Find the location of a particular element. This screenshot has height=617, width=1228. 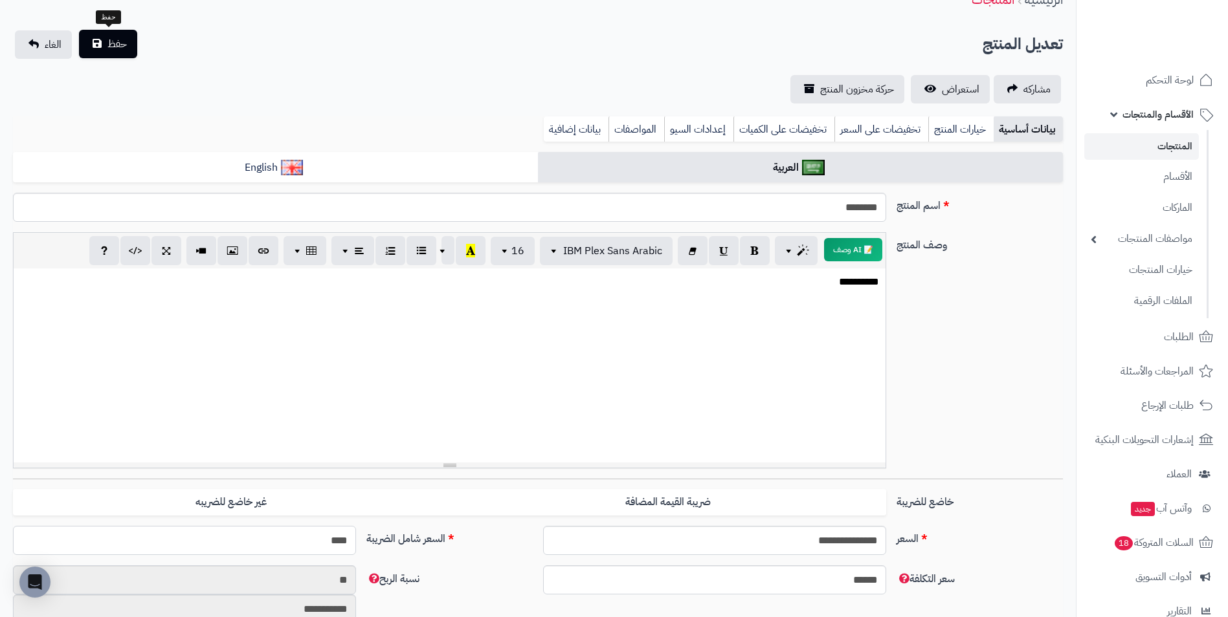

a: تخفيضات على السعر is located at coordinates (881, 129).